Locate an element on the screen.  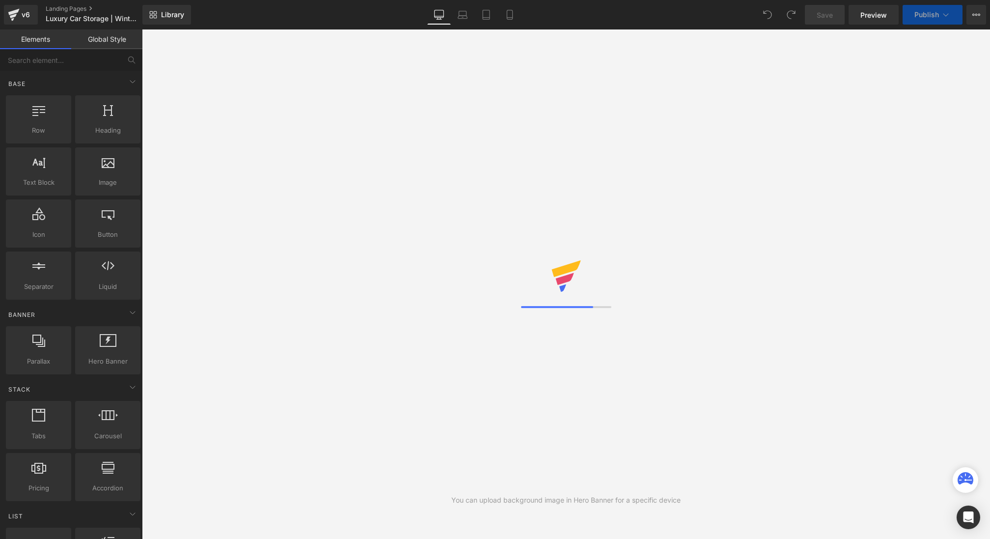
span: Separator is located at coordinates (38, 286).